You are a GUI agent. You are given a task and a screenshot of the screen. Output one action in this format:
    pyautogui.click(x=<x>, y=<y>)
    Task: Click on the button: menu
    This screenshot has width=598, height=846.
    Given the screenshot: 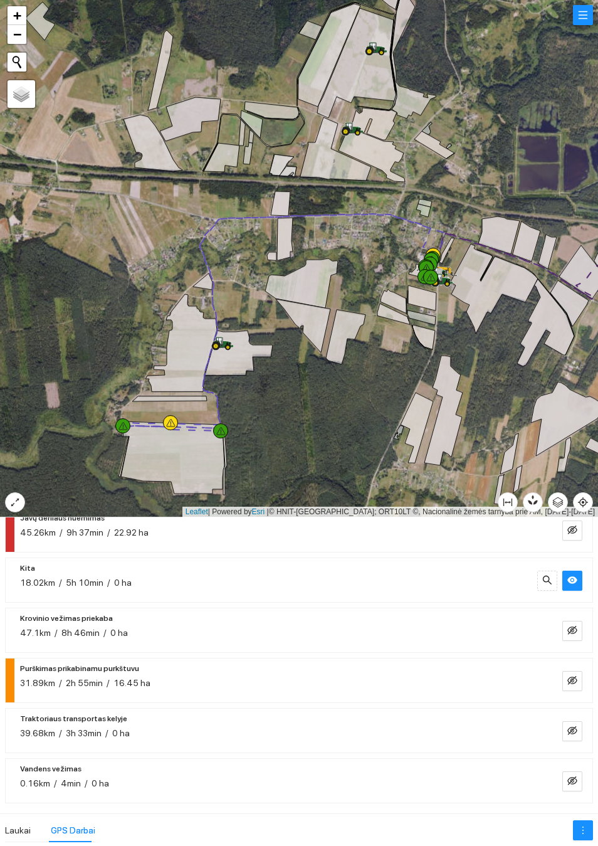 What is the action you would take?
    pyautogui.click(x=583, y=15)
    